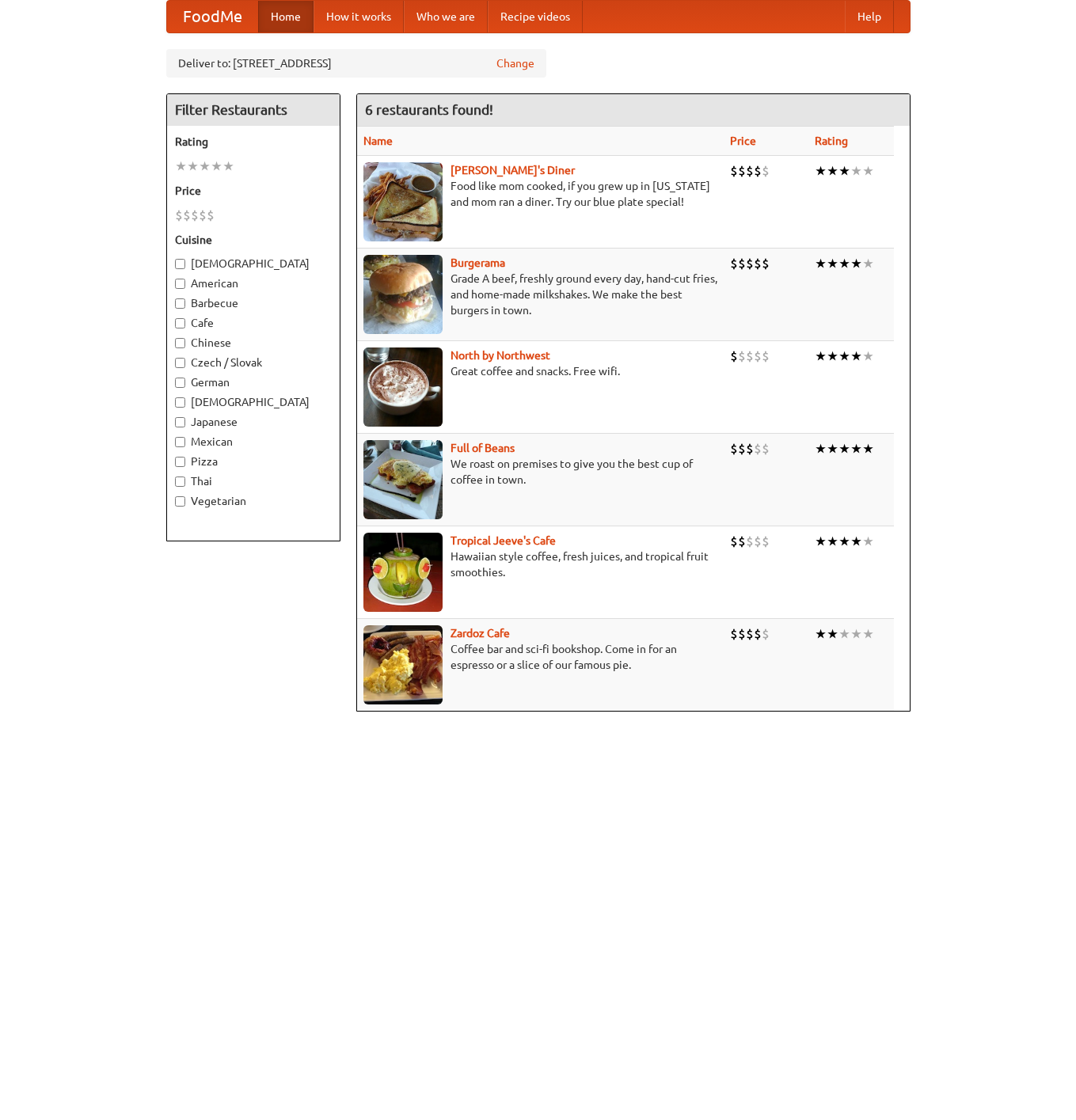 The height and width of the screenshot is (1120, 1076). What do you see at coordinates (869, 16) in the screenshot?
I see `a: Help` at bounding box center [869, 16].